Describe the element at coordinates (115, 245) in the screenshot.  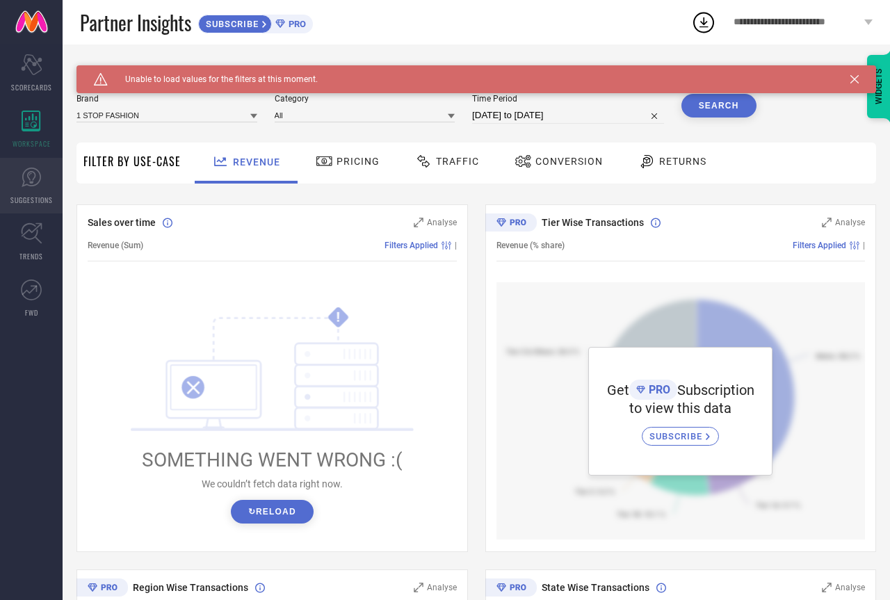
I see `span: Revenue (Sum)` at that location.